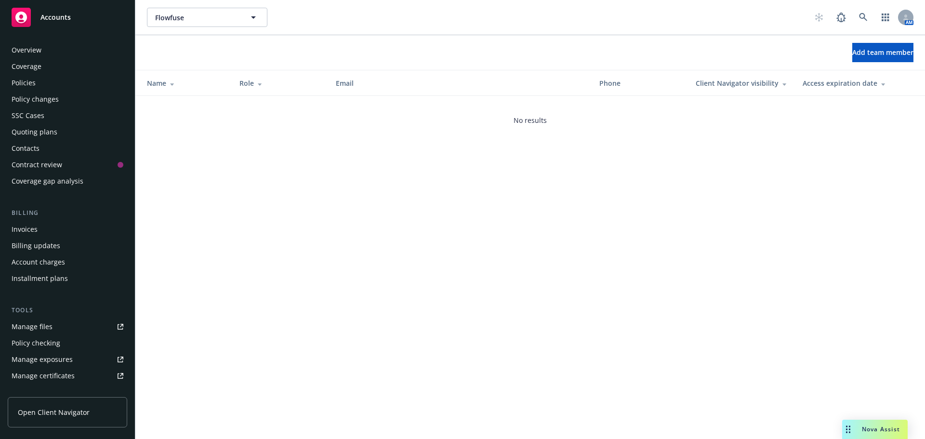 This screenshot has width=925, height=439. I want to click on a: Installment plans, so click(67, 278).